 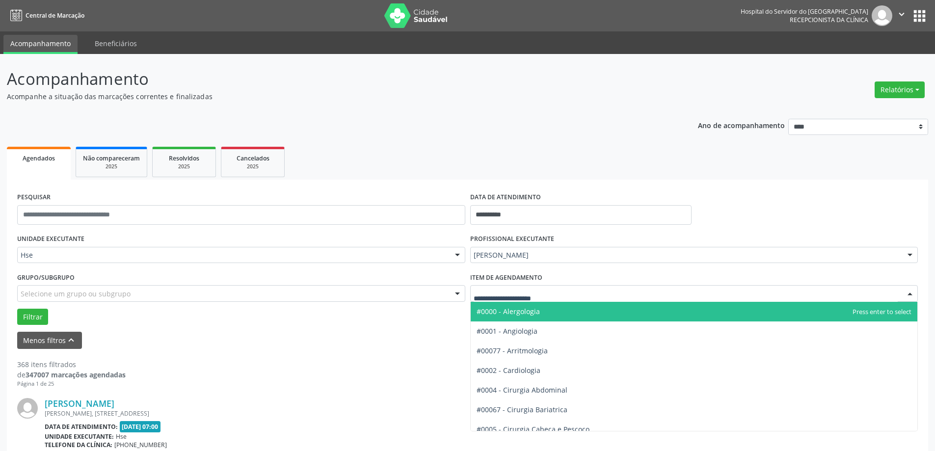 What do you see at coordinates (329, 96) in the screenshot?
I see `p: Acompanhe a situação das marcações correntes e finalizadas` at bounding box center [329, 96].